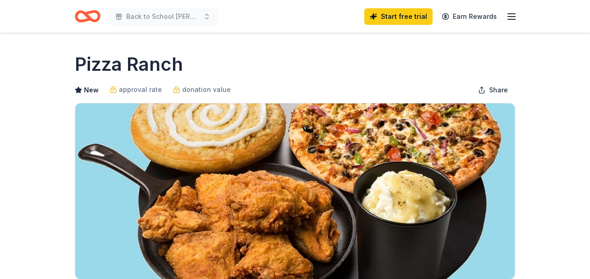 The width and height of the screenshot is (590, 279). What do you see at coordinates (470, 17) in the screenshot?
I see `a: Earn Rewards` at bounding box center [470, 17].